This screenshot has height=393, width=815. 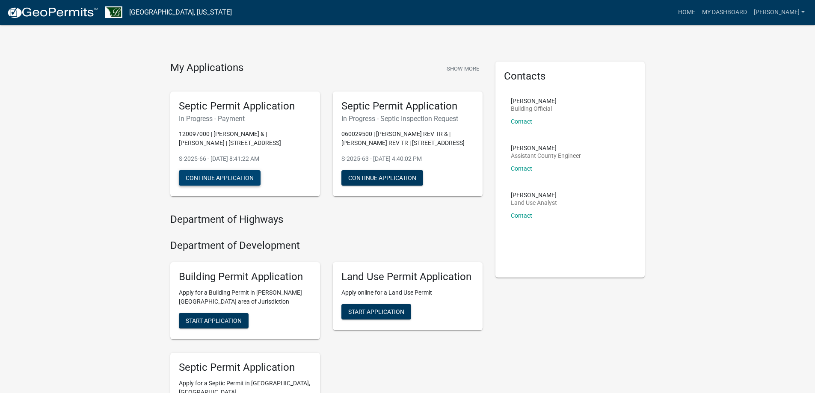 What do you see at coordinates (114, 12) in the screenshot?
I see `img: Benton County, Minnesota` at bounding box center [114, 12].